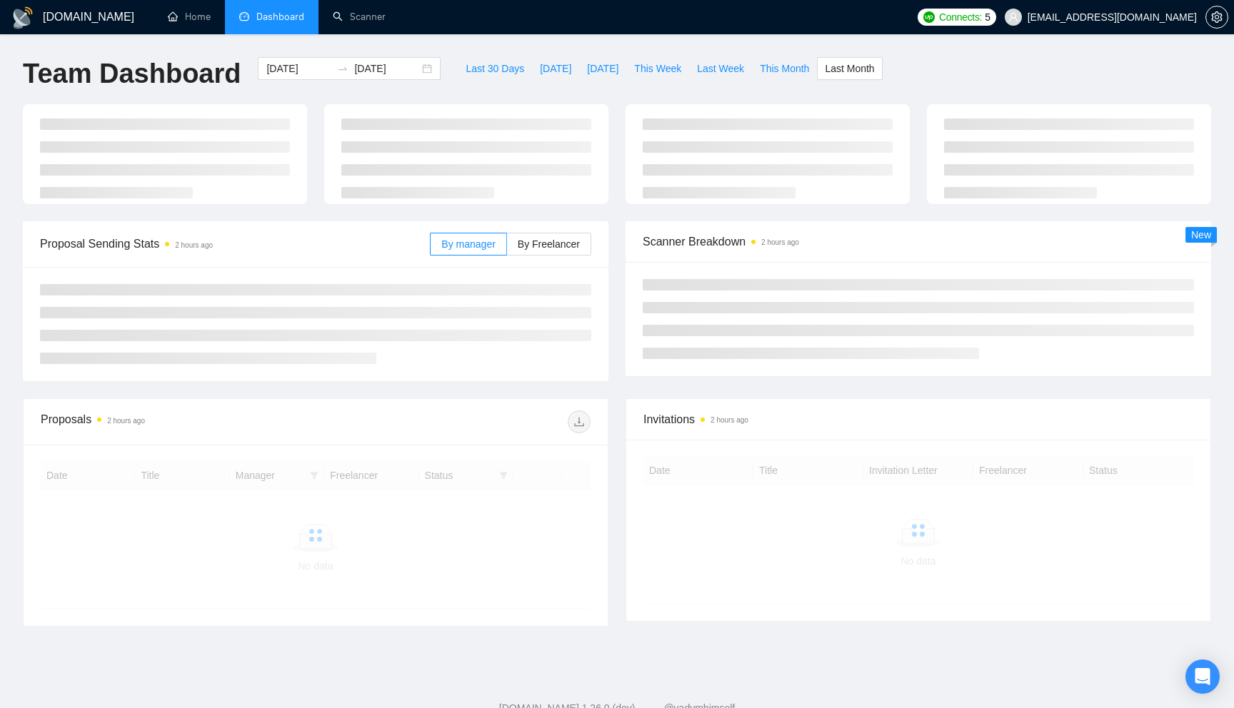 The height and width of the screenshot is (708, 1234). I want to click on span: By Freelancer, so click(548, 244).